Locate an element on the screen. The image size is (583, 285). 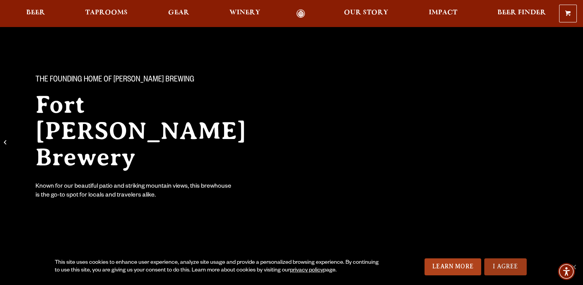
div: This site uses cookies to enhance user experience, analyze site usage and provide a personalized ... is located at coordinates (218, 266).